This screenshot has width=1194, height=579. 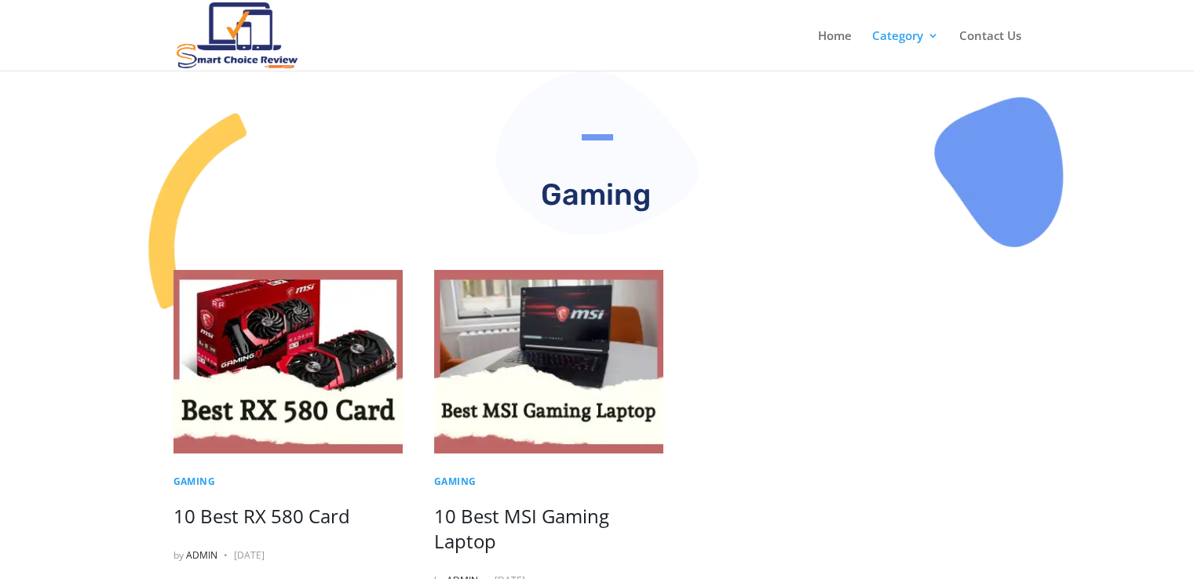 What do you see at coordinates (202, 555) in the screenshot?
I see `a: admin` at bounding box center [202, 555].